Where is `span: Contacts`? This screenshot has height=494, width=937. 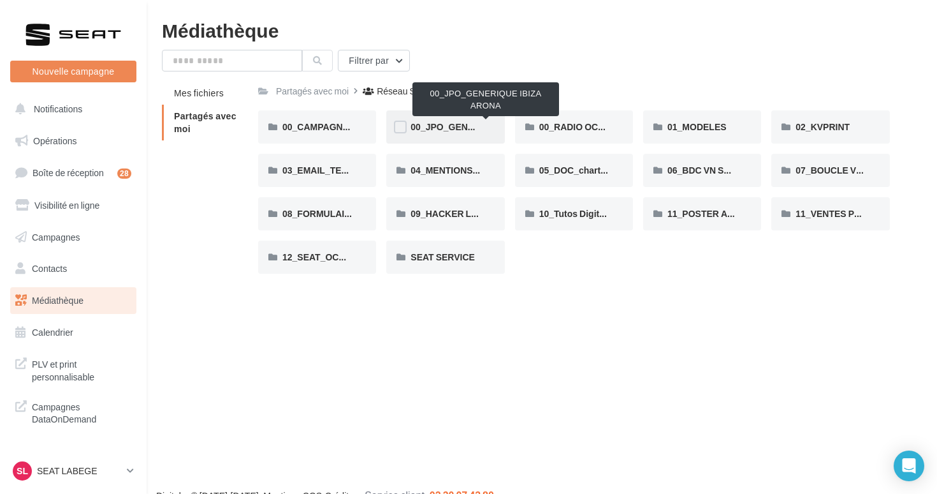
span: Contacts is located at coordinates (49, 268).